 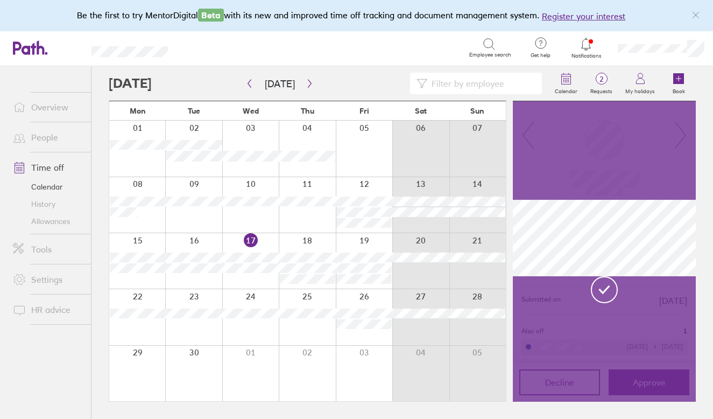 I want to click on a: Tools, so click(x=47, y=249).